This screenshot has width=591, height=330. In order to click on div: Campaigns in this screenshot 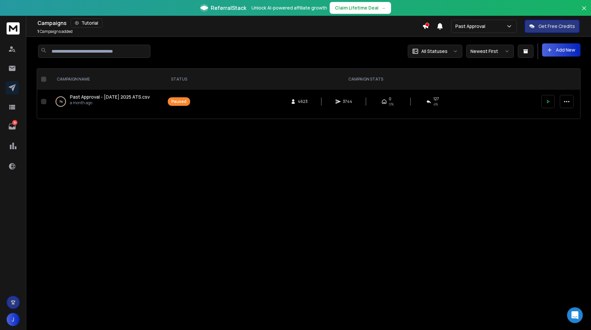, I will do `click(230, 23)`.